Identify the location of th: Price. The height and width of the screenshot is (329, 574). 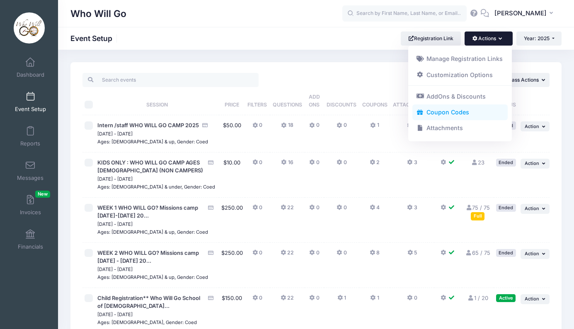
(232, 101).